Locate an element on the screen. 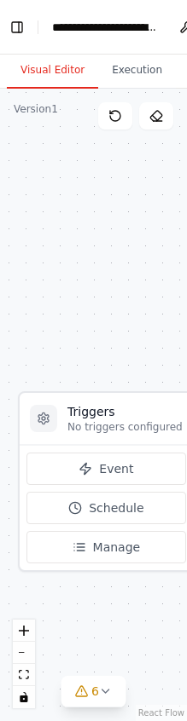 This screenshot has width=187, height=721. h3: Triggers is located at coordinates (124, 411).